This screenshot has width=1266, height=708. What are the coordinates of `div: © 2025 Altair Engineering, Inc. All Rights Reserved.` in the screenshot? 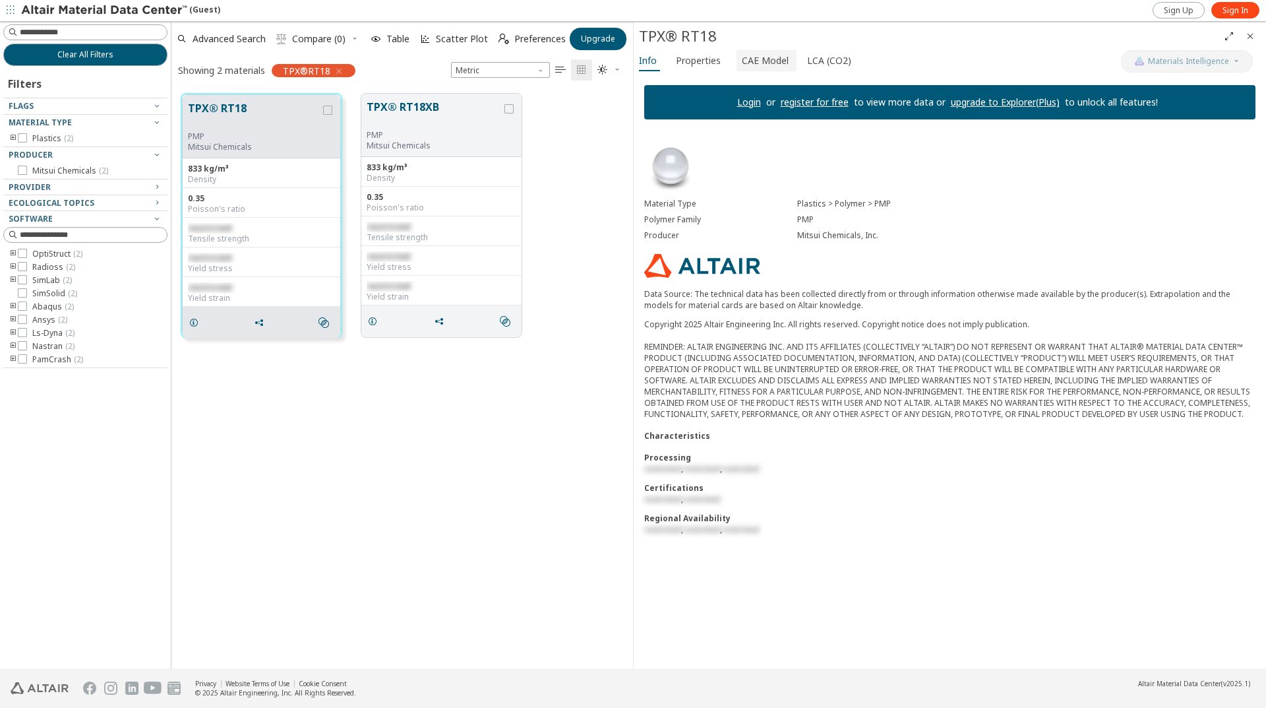 It's located at (276, 692).